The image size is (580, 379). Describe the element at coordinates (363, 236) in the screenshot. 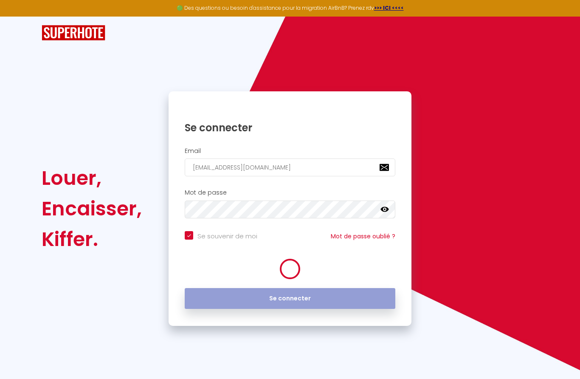

I see `a: Mot de passe oublié ?` at that location.